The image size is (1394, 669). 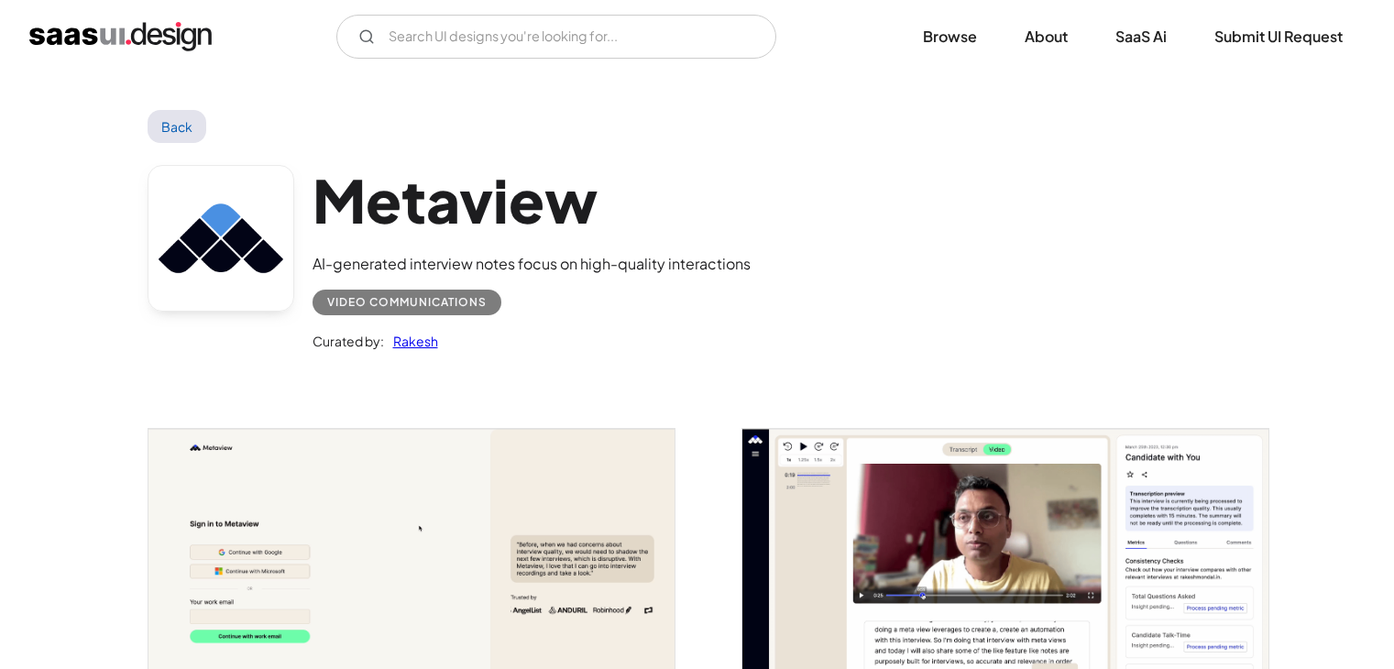 What do you see at coordinates (1279, 37) in the screenshot?
I see `a: Submit UI Request` at bounding box center [1279, 37].